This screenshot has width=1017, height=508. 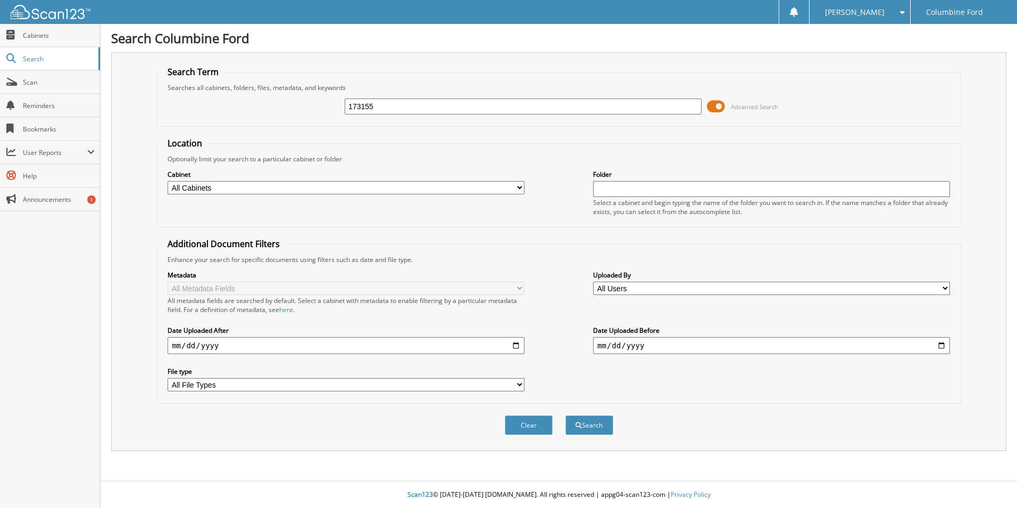 I want to click on span: Help, so click(x=59, y=176).